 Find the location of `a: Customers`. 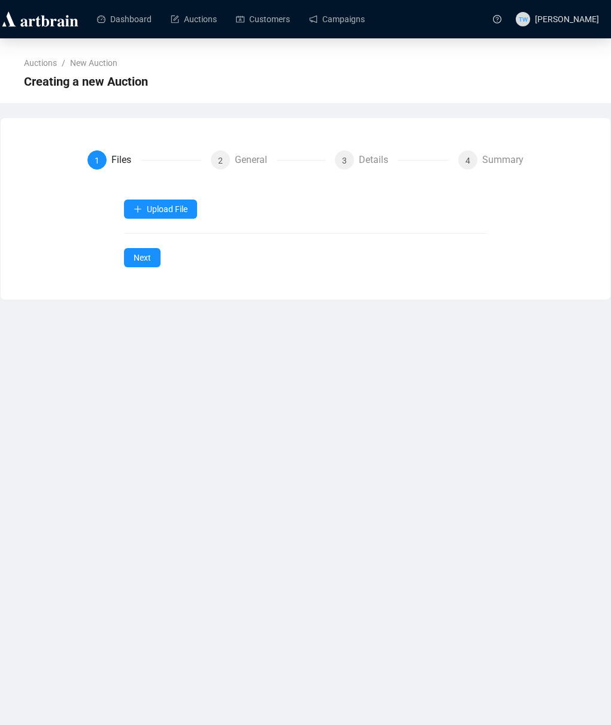

a: Customers is located at coordinates (263, 19).